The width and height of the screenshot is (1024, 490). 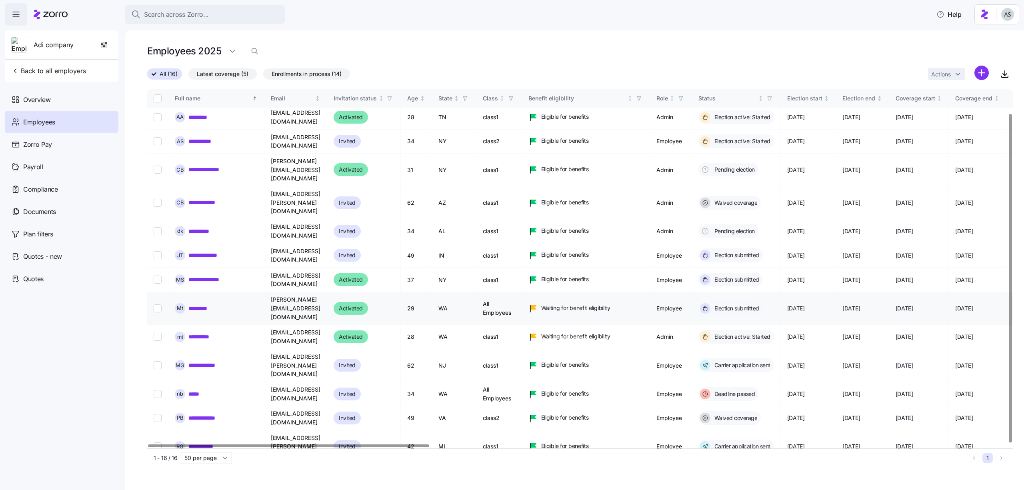 I want to click on span: Carrier application sent, so click(x=741, y=365).